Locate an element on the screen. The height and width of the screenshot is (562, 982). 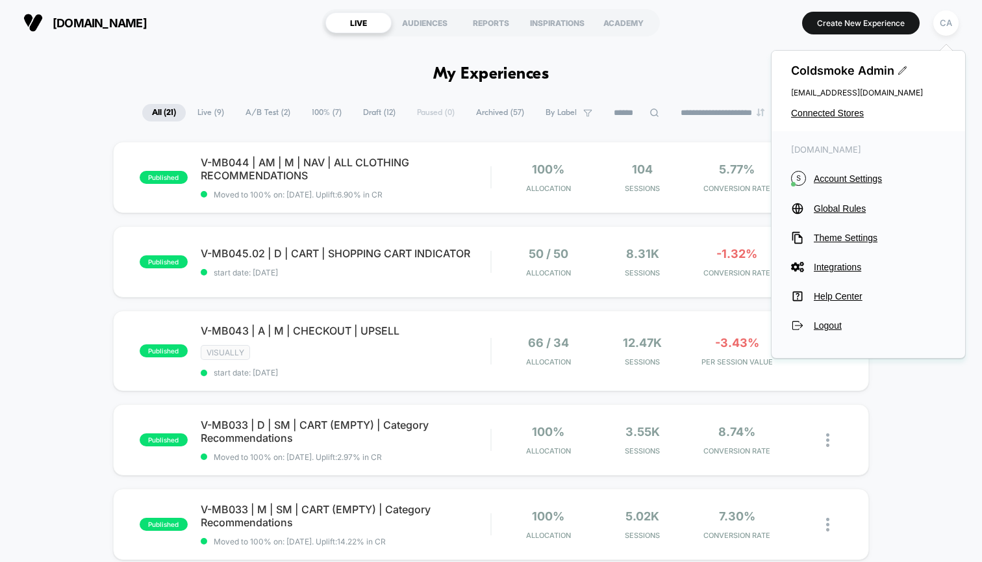
span: Coldsmoke Admin is located at coordinates (868, 70).